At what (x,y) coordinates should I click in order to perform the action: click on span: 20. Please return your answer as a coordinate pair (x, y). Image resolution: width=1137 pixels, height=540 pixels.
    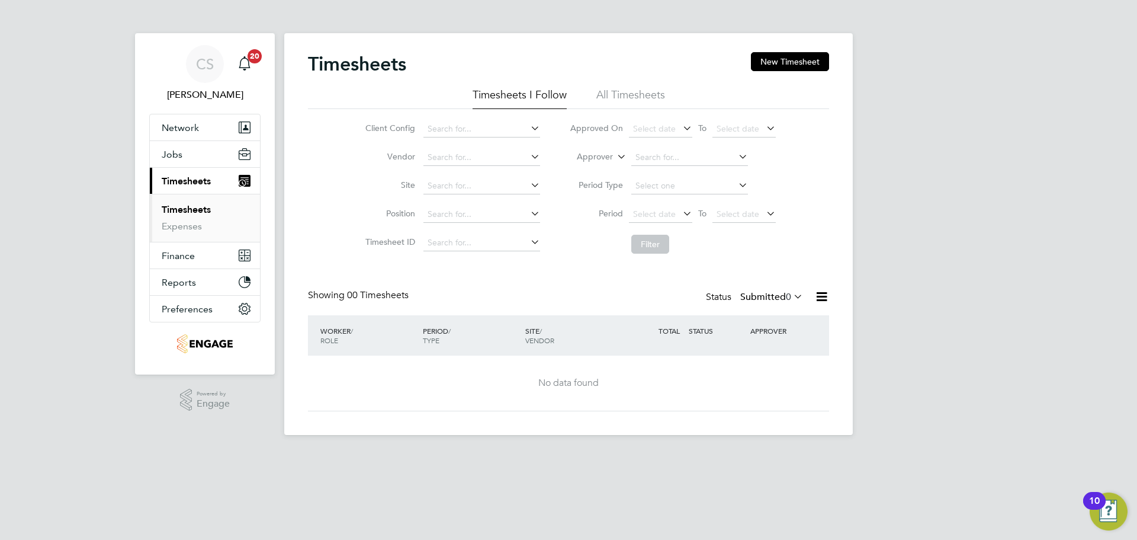
    Looking at the image, I should click on (255, 56).